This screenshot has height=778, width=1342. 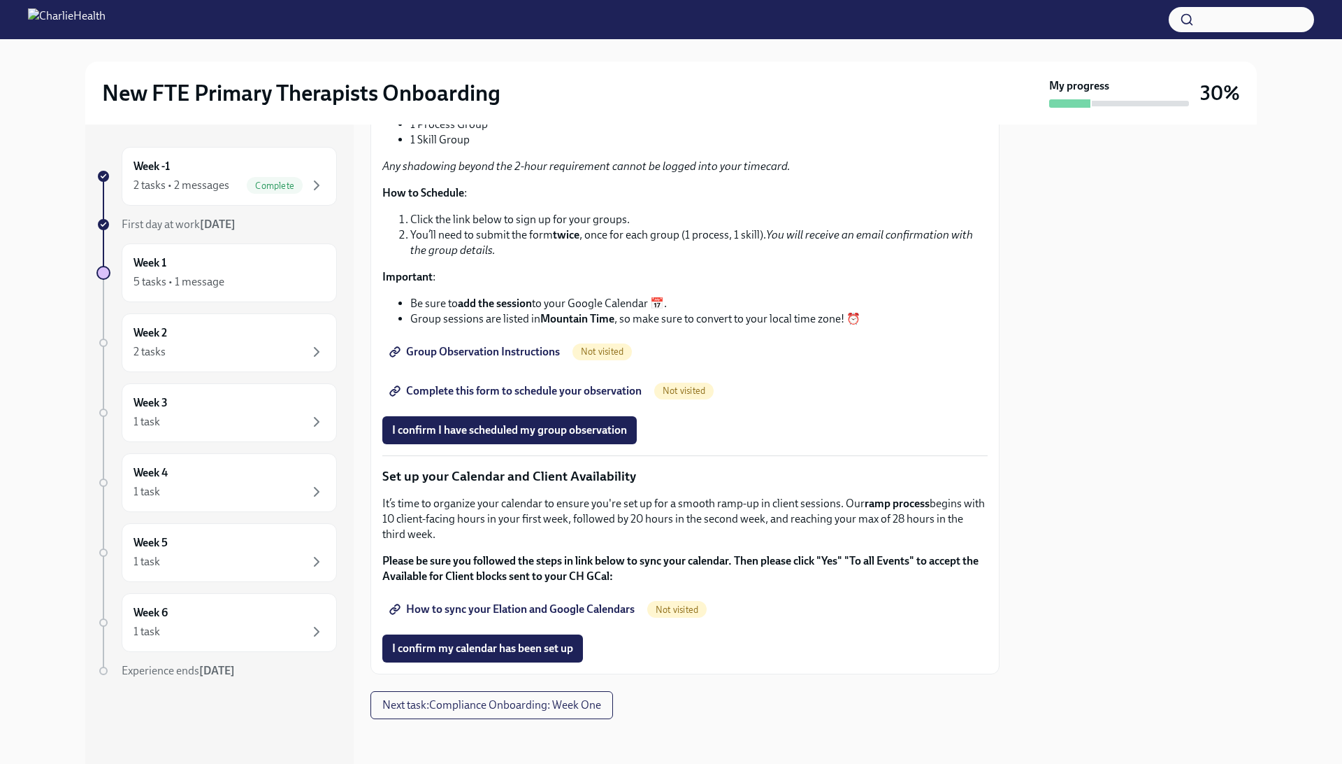 I want to click on span: Complete this form to schedule your observation, so click(x=517, y=391).